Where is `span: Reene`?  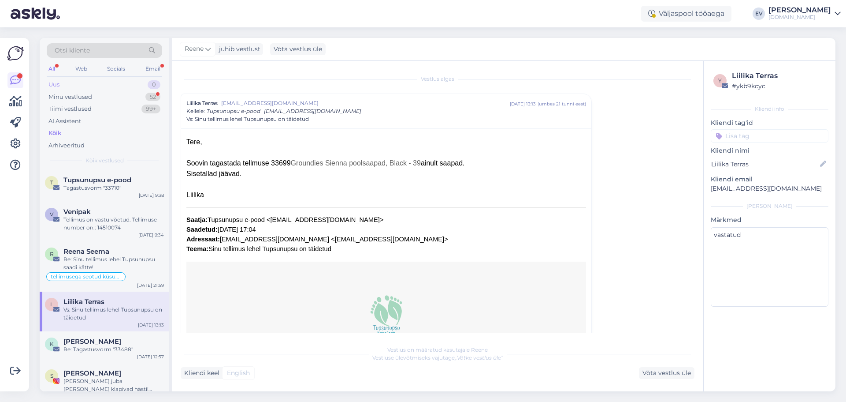 span: Reene is located at coordinates (194, 49).